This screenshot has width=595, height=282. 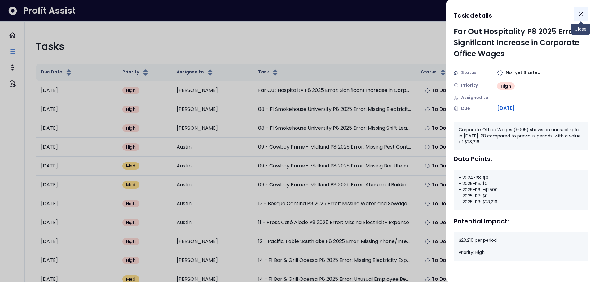 What do you see at coordinates (465, 108) in the screenshot?
I see `span: Due` at bounding box center [465, 108].